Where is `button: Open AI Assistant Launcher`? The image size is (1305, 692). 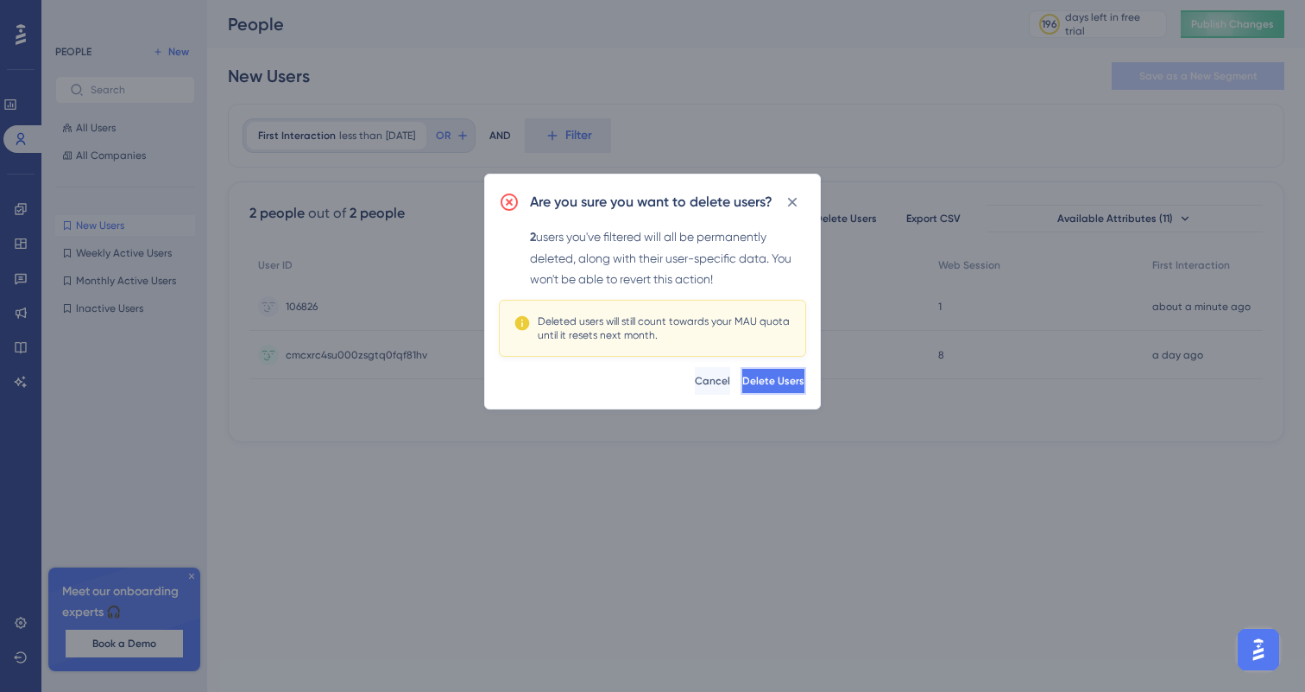
button: Open AI Assistant Launcher is located at coordinates (26, 26).